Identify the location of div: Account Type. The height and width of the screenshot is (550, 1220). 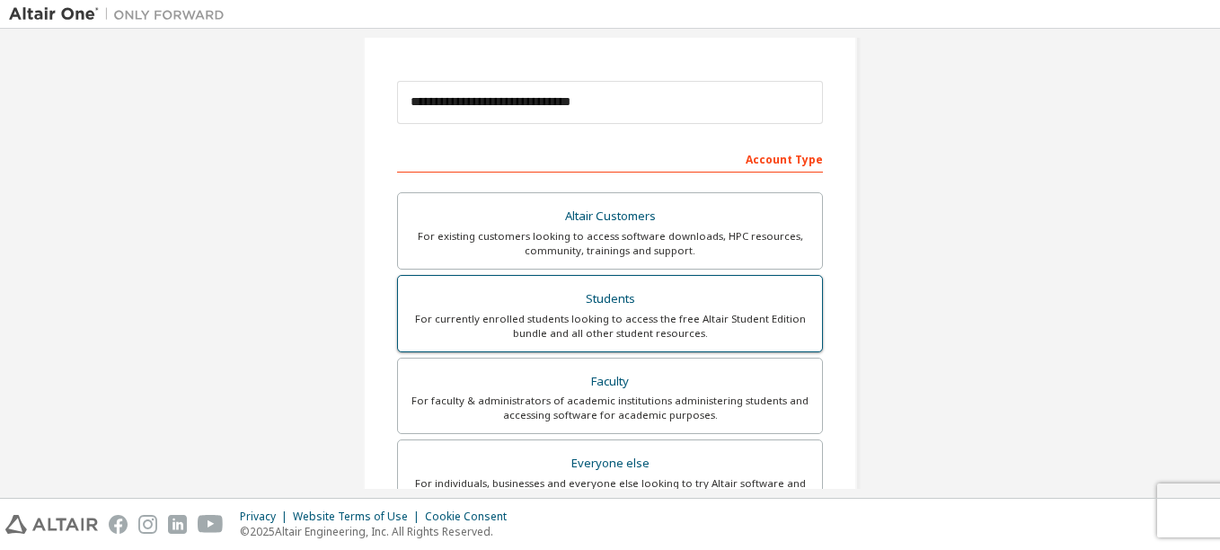
(610, 158).